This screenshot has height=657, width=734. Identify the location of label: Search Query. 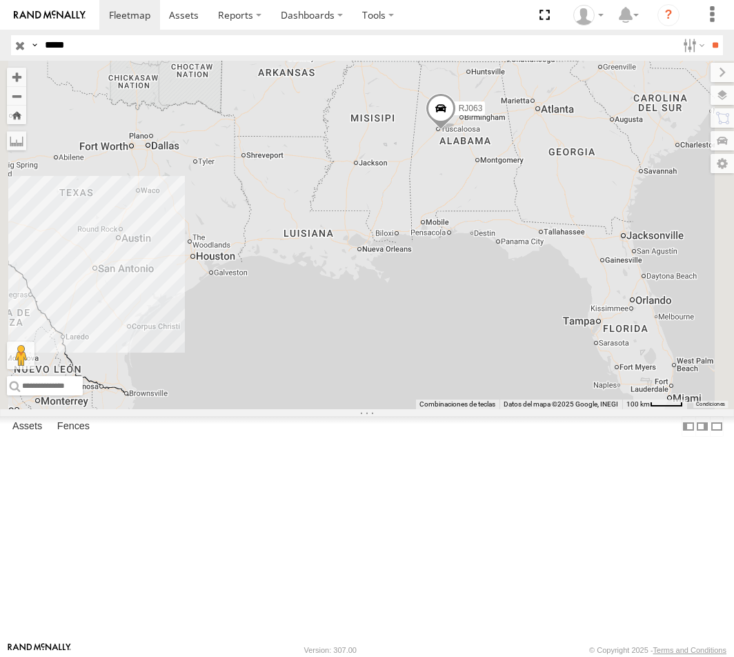
(34, 45).